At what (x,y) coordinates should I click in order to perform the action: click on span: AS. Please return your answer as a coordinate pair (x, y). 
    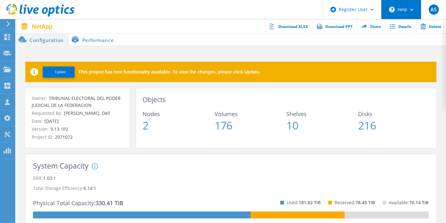
    Looking at the image, I should click on (434, 10).